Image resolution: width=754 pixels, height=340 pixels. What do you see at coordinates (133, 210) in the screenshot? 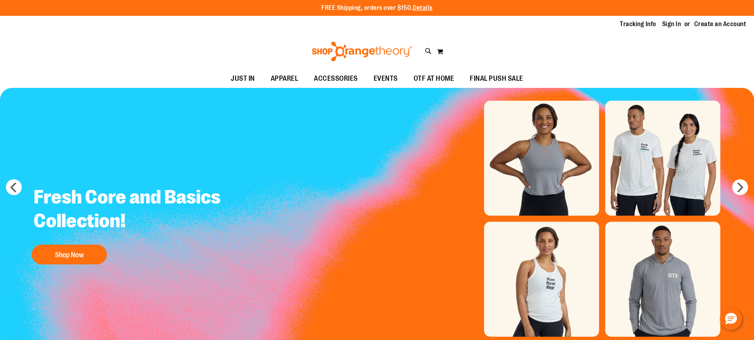
I see `h2: Fresh Core and Basics Collection!` at bounding box center [133, 210].